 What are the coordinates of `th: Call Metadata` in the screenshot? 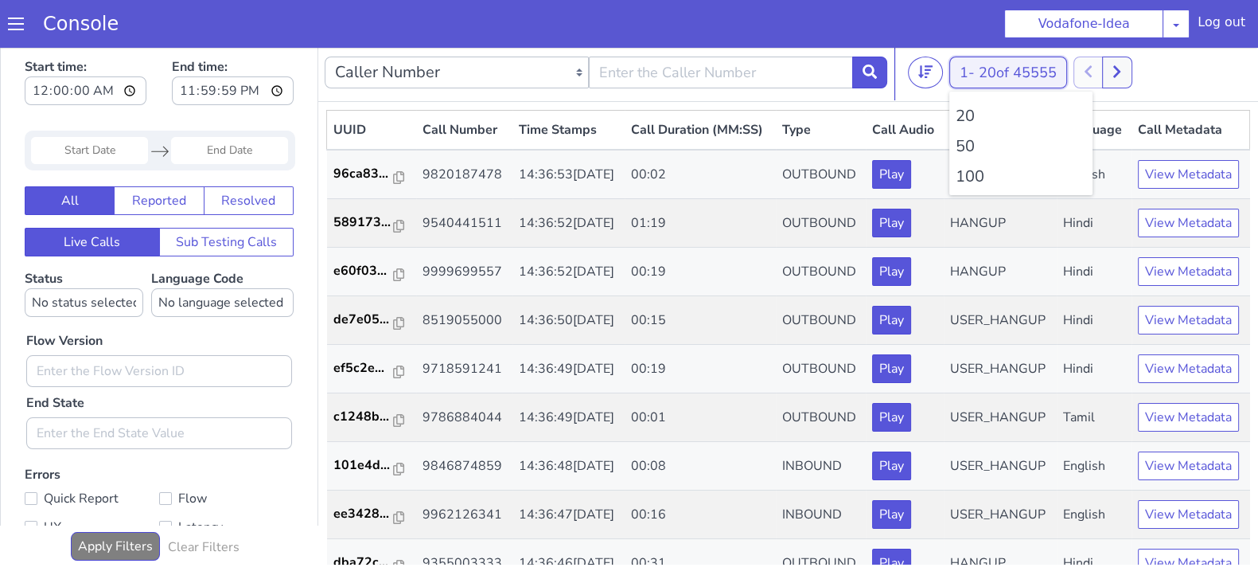 It's located at (1191, 87).